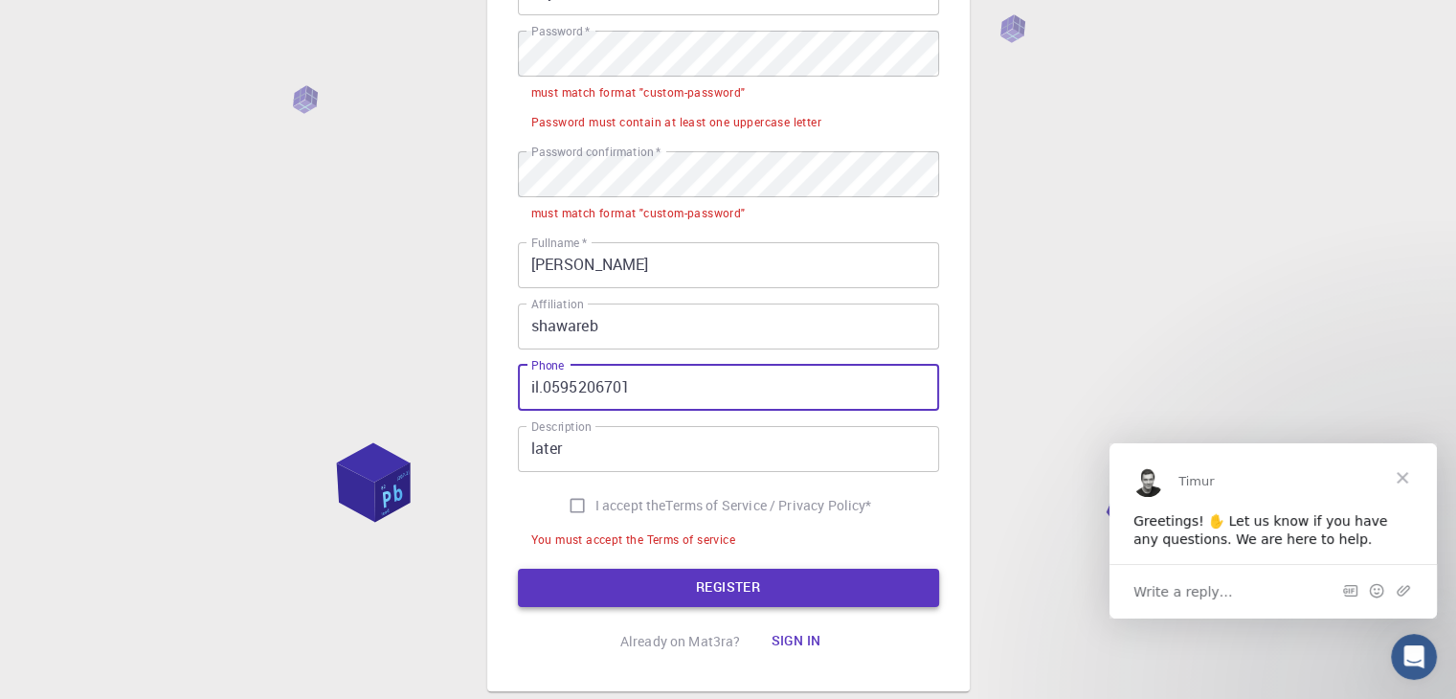 This screenshot has width=1456, height=699. Describe the element at coordinates (676, 123) in the screenshot. I see `div: Password must contain at least one uppercase letter` at that location.